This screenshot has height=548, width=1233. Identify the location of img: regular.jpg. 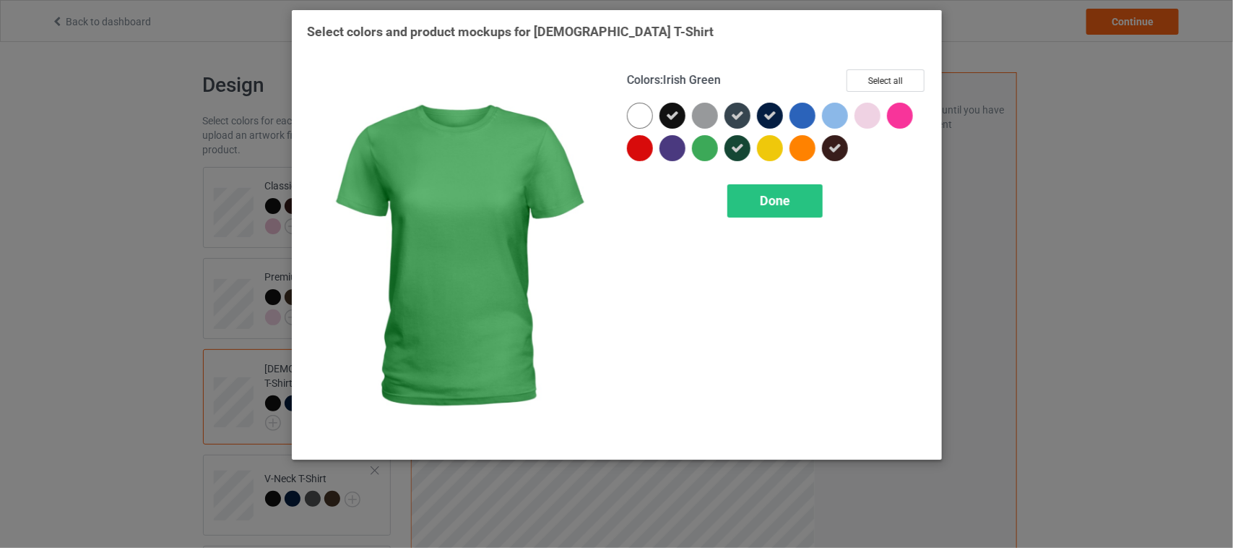
(457, 256).